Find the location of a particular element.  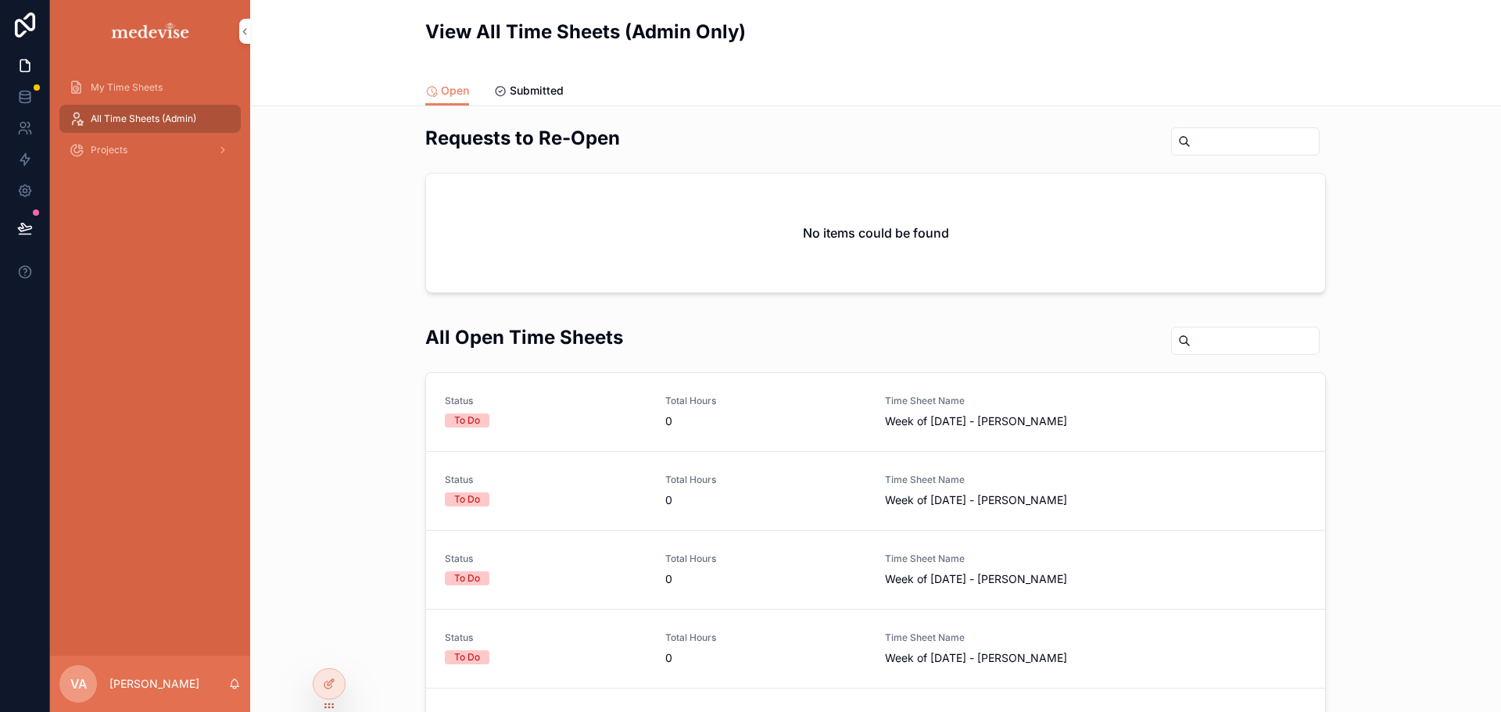

a: Projects is located at coordinates (150, 150).